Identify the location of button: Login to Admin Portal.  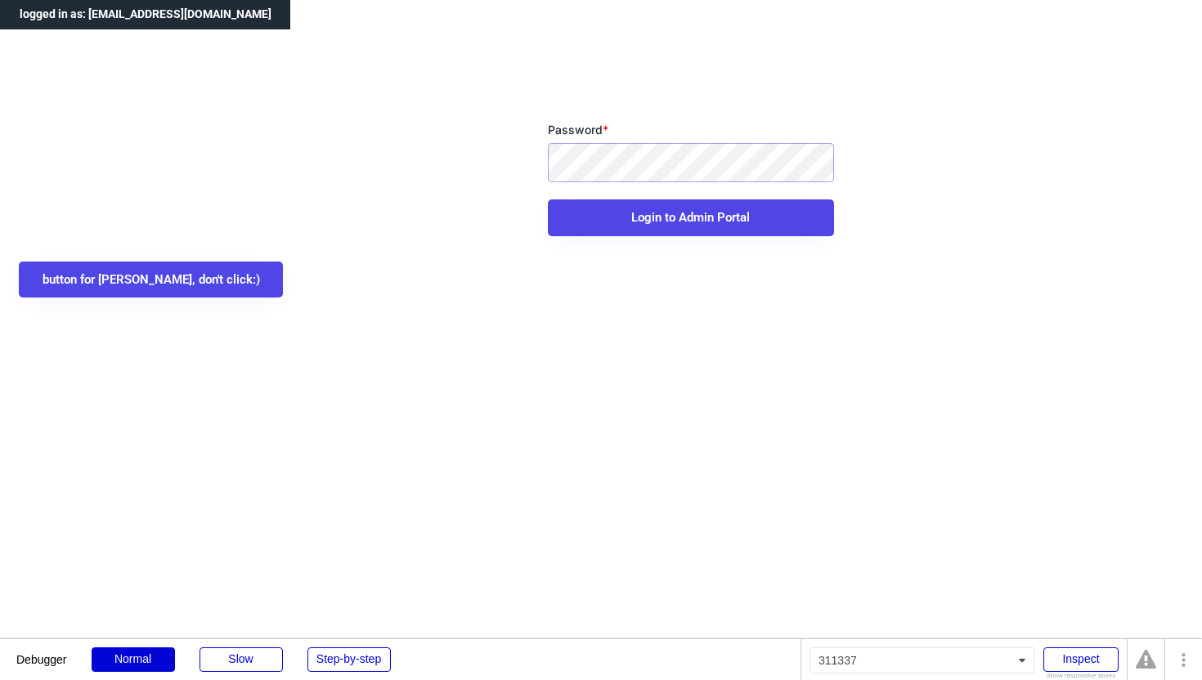
(691, 218).